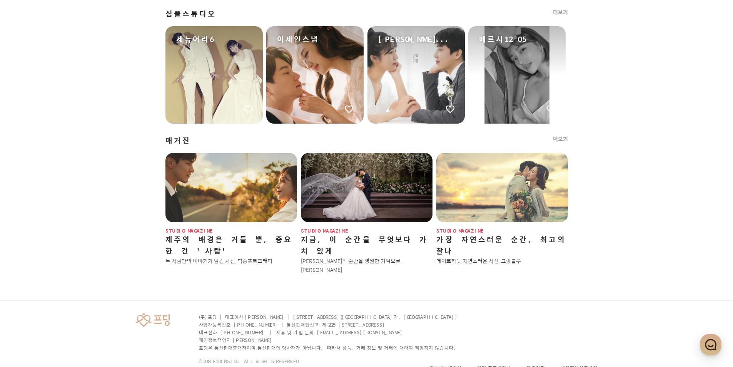  I want to click on a: 이제인스냅, so click(315, 75).